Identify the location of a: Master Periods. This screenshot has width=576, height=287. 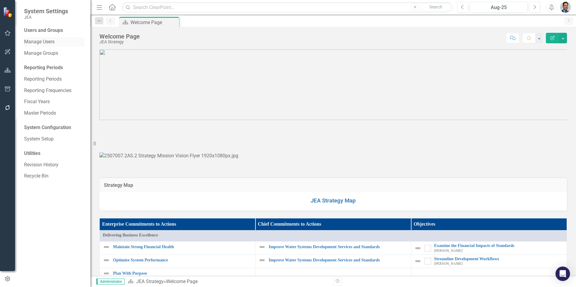
(54, 113).